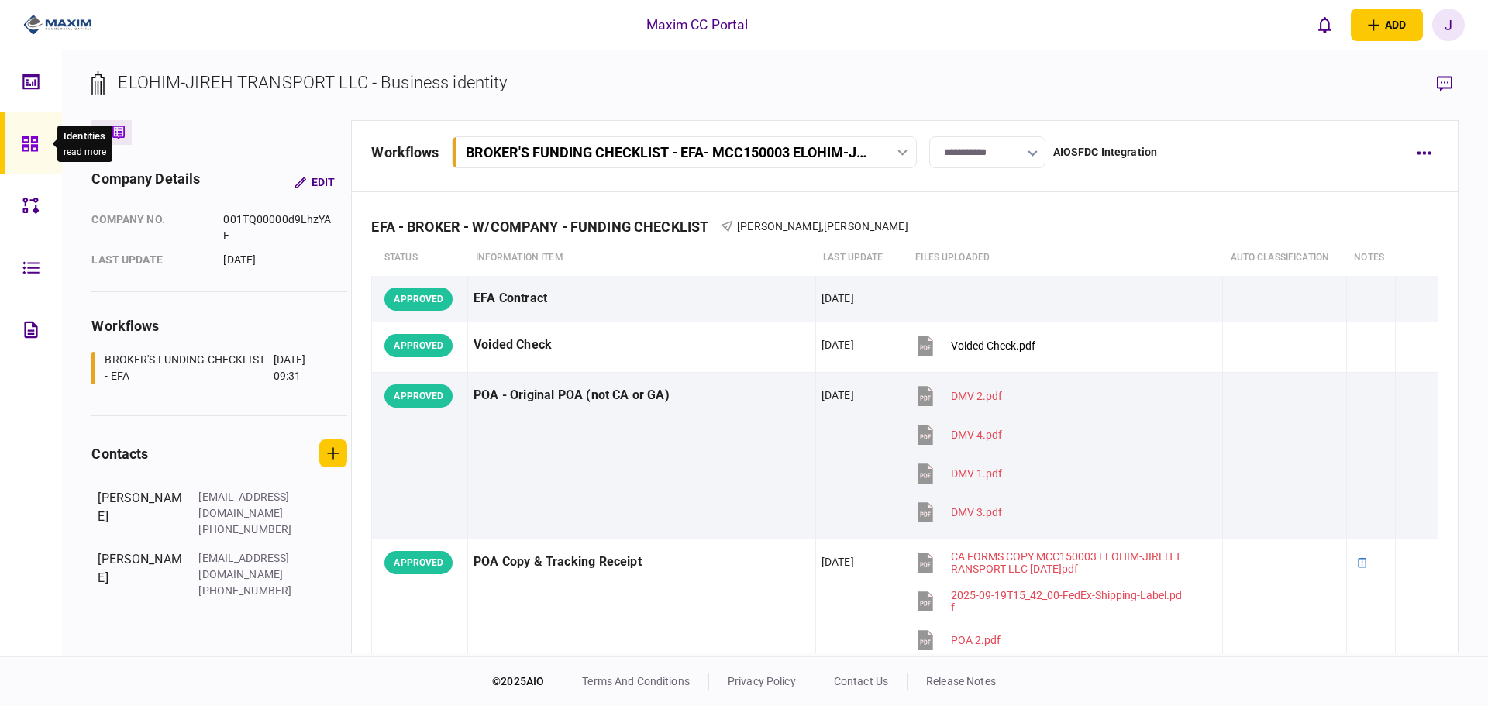  Describe the element at coordinates (698, 25) in the screenshot. I see `div: Maxim CC Portal` at that location.